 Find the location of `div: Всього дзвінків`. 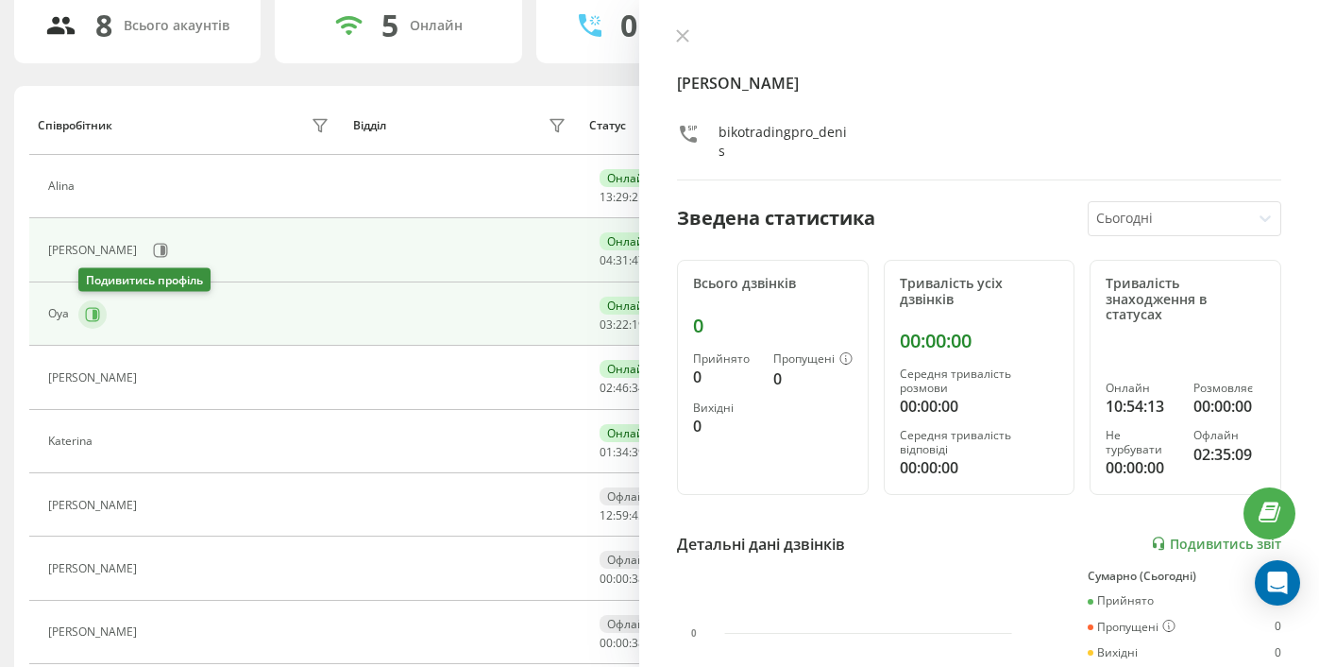

div: Всього дзвінків is located at coordinates (772, 283).